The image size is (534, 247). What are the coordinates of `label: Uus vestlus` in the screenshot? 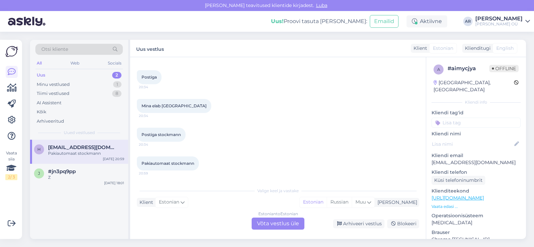 It's located at (150, 48).